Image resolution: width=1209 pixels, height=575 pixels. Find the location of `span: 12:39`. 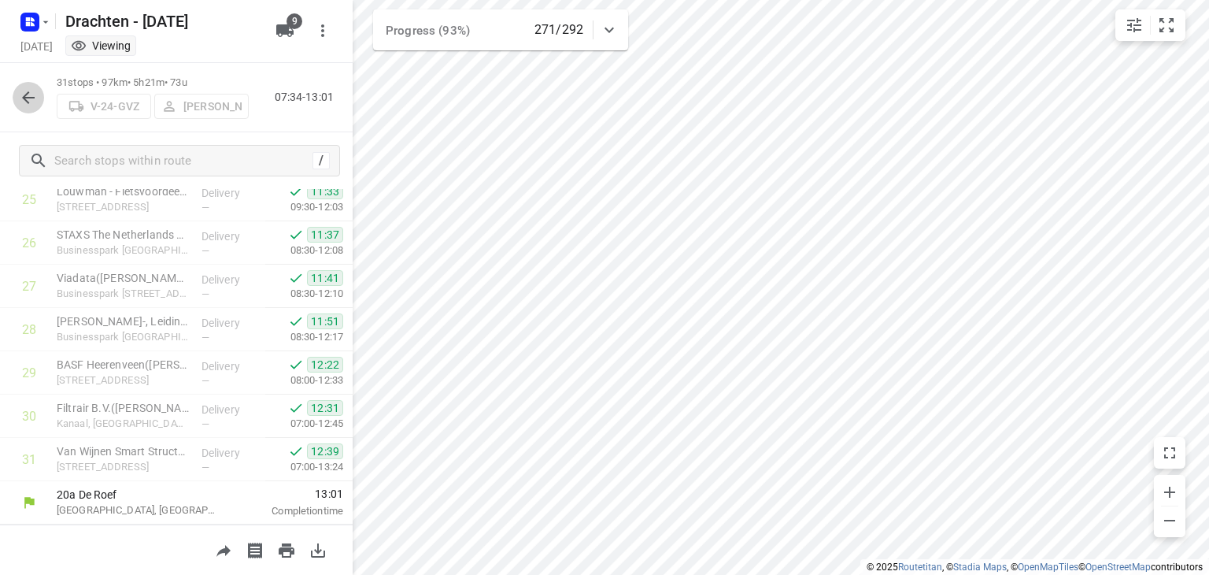

span: 12:39 is located at coordinates (325, 451).